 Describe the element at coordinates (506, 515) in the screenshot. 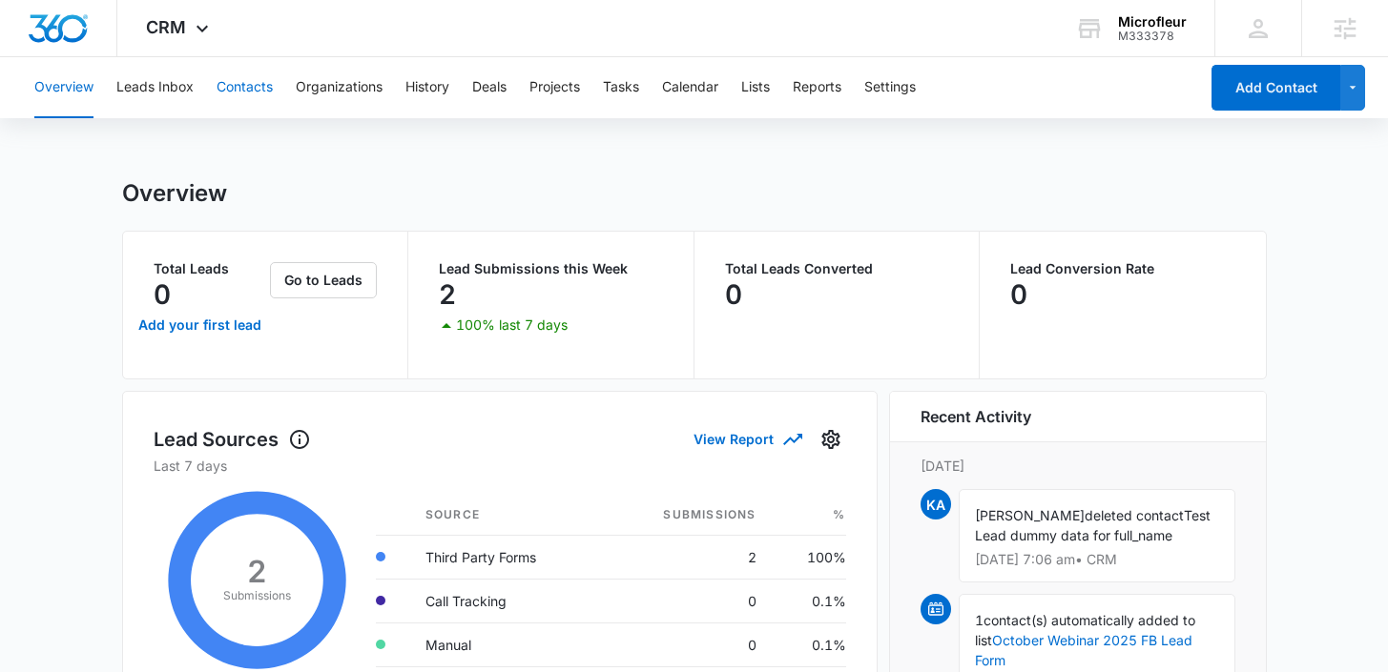

I see `th: Source` at that location.